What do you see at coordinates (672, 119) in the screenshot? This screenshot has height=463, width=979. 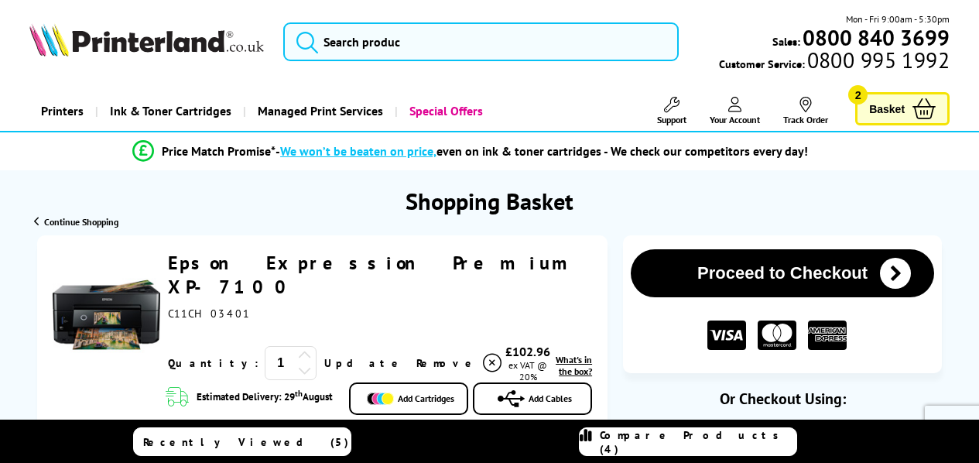 I see `span: Support` at bounding box center [672, 119].